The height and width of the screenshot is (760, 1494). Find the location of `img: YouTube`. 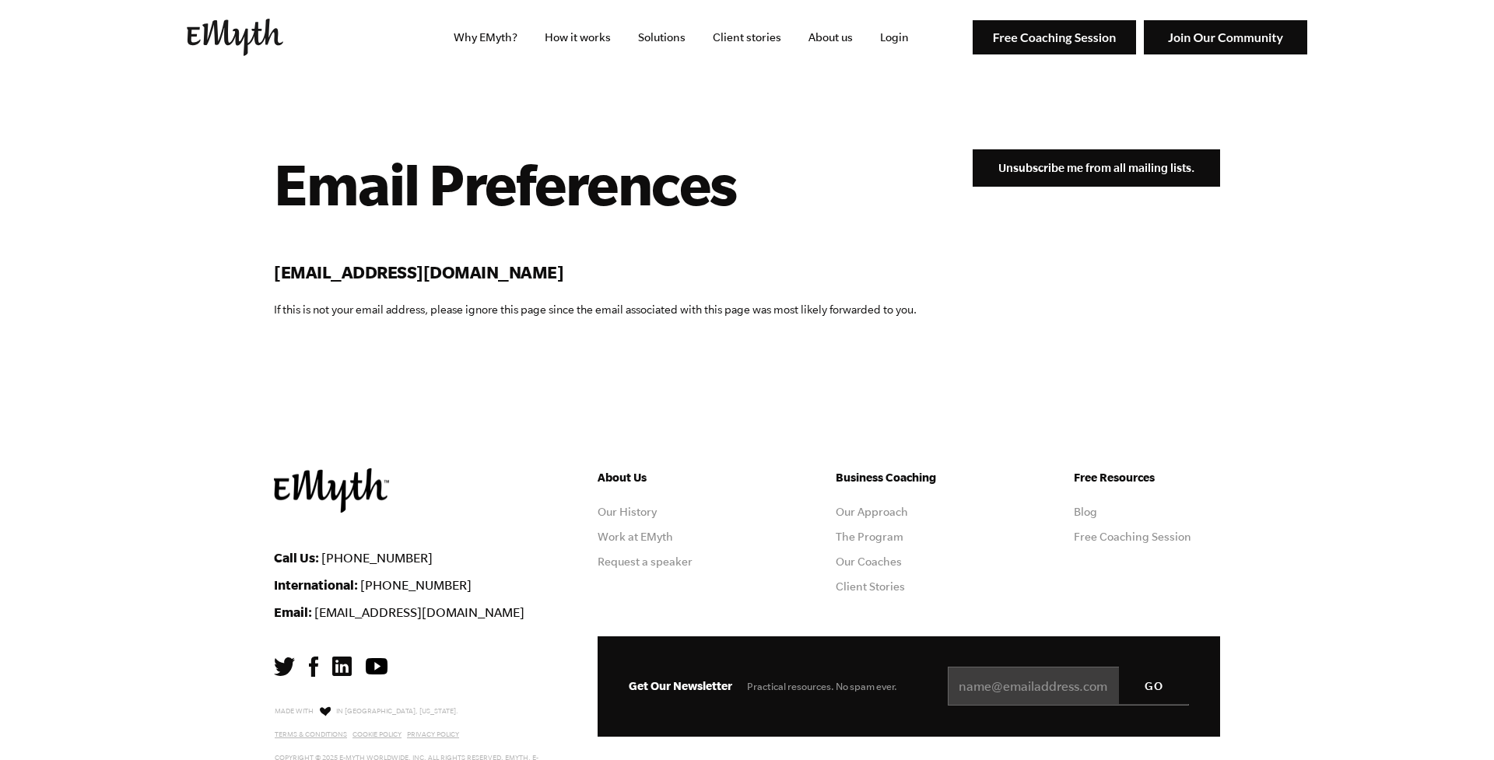

img: YouTube is located at coordinates (376, 666).